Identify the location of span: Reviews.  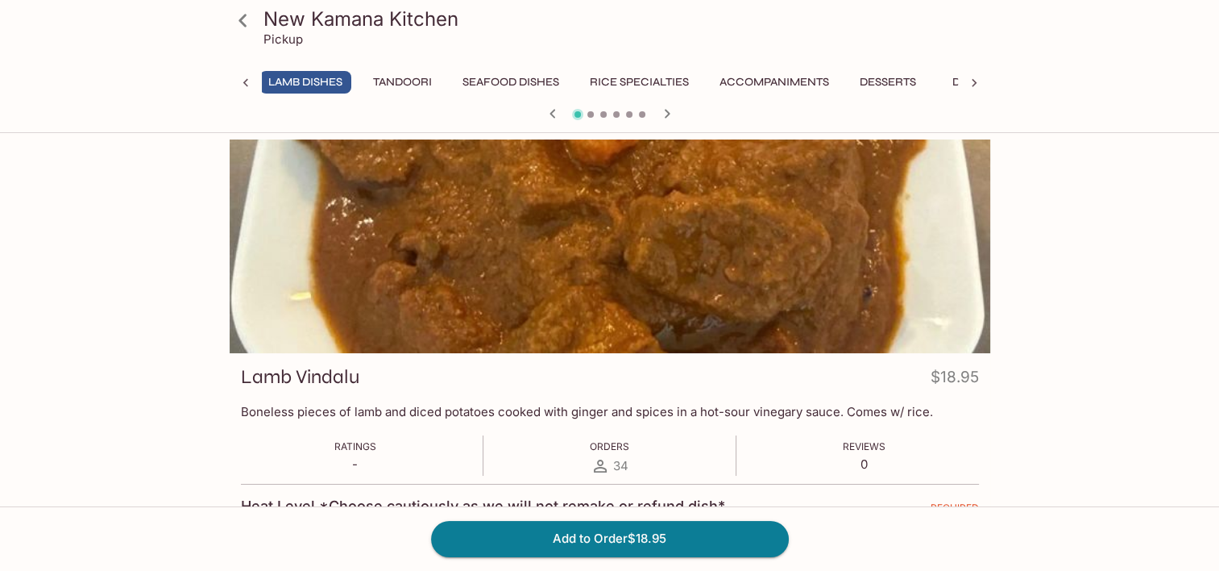
(864, 446).